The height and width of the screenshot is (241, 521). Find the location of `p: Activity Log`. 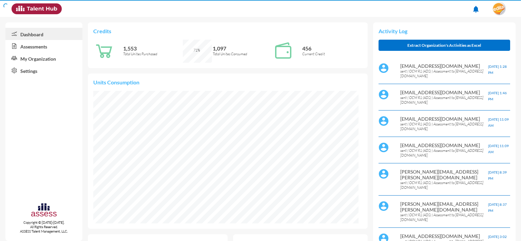

p: Activity Log is located at coordinates (444, 31).